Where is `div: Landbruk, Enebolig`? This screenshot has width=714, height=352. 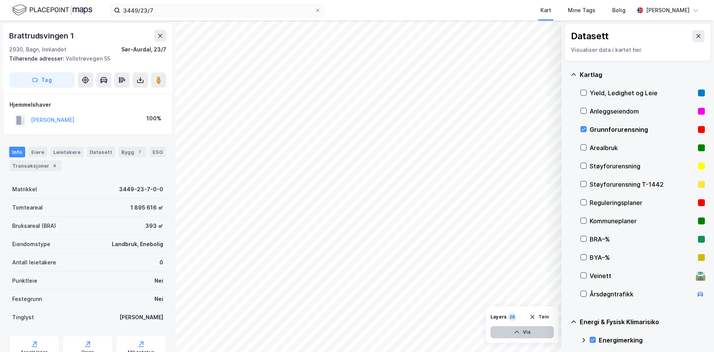 div: Landbruk, Enebolig is located at coordinates (137, 244).